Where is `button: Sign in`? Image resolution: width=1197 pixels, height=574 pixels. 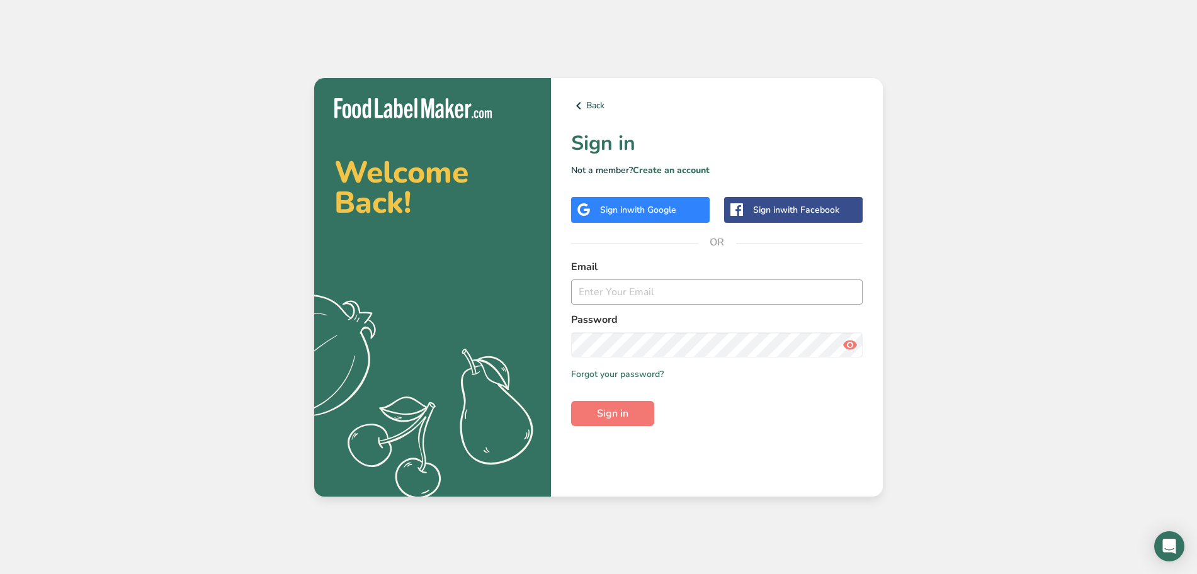
button: Sign in is located at coordinates (612, 414).